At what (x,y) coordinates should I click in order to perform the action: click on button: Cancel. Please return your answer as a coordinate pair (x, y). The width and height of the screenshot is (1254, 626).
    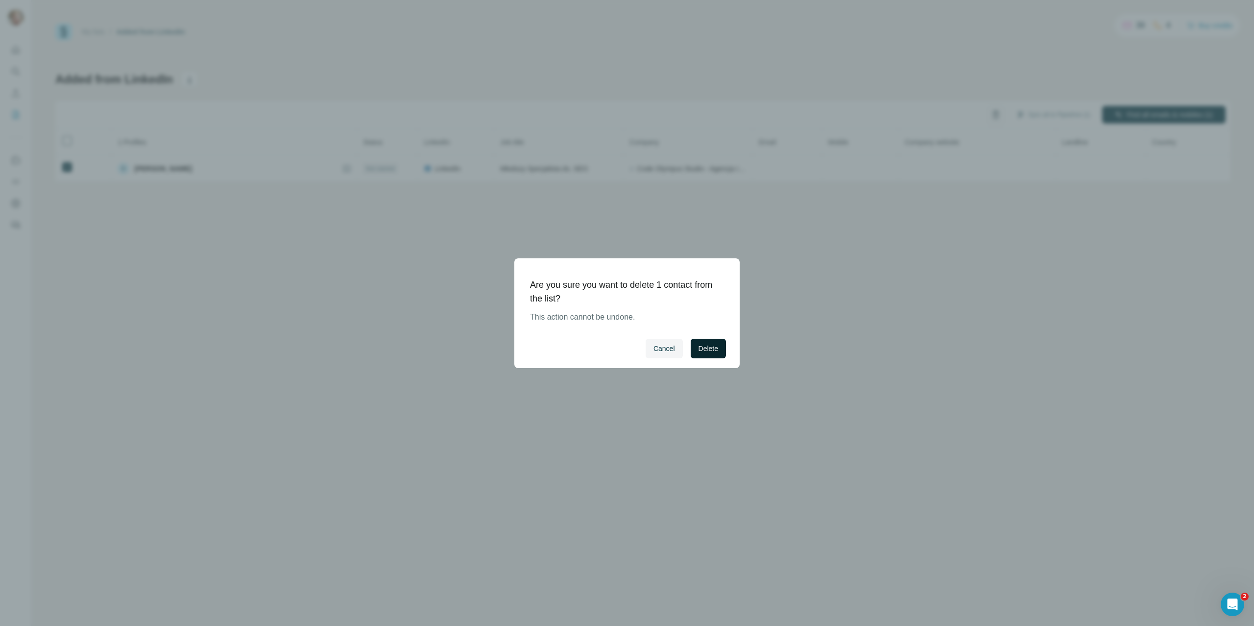
    Looking at the image, I should click on (664, 348).